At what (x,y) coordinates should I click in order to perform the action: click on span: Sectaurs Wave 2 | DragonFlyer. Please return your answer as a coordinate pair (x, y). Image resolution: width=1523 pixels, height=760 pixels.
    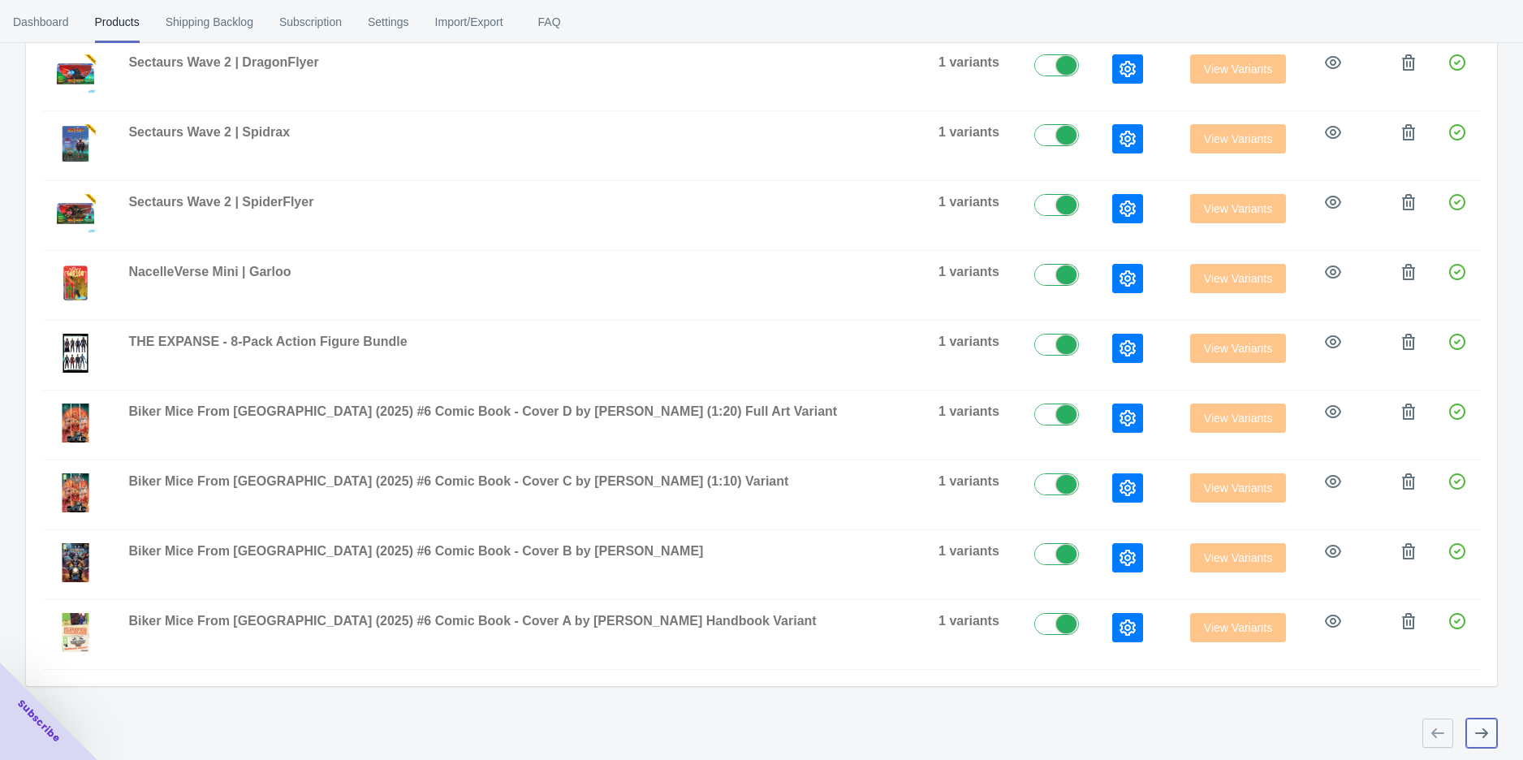
    Looking at the image, I should click on (223, 62).